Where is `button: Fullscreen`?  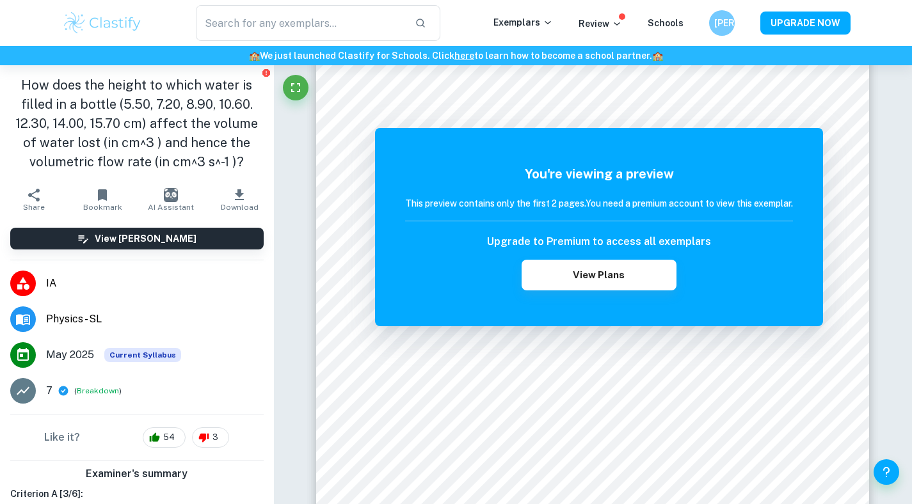
button: Fullscreen is located at coordinates (296, 88).